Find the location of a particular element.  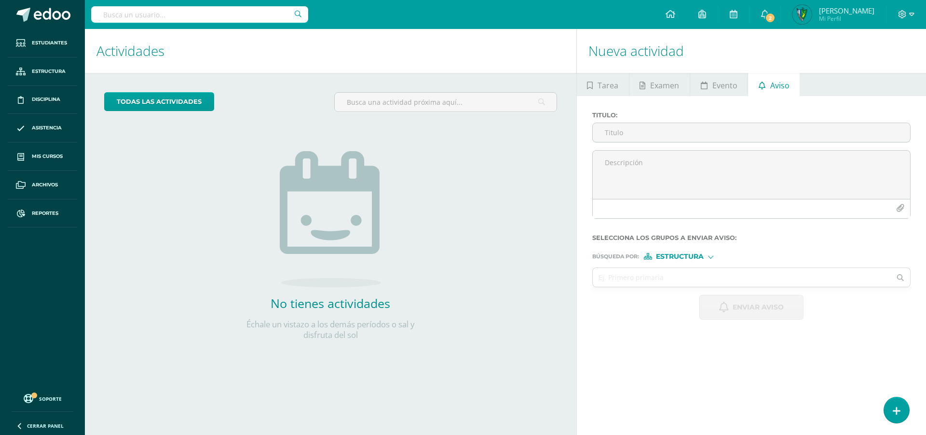

a: Tarea is located at coordinates (603, 84).